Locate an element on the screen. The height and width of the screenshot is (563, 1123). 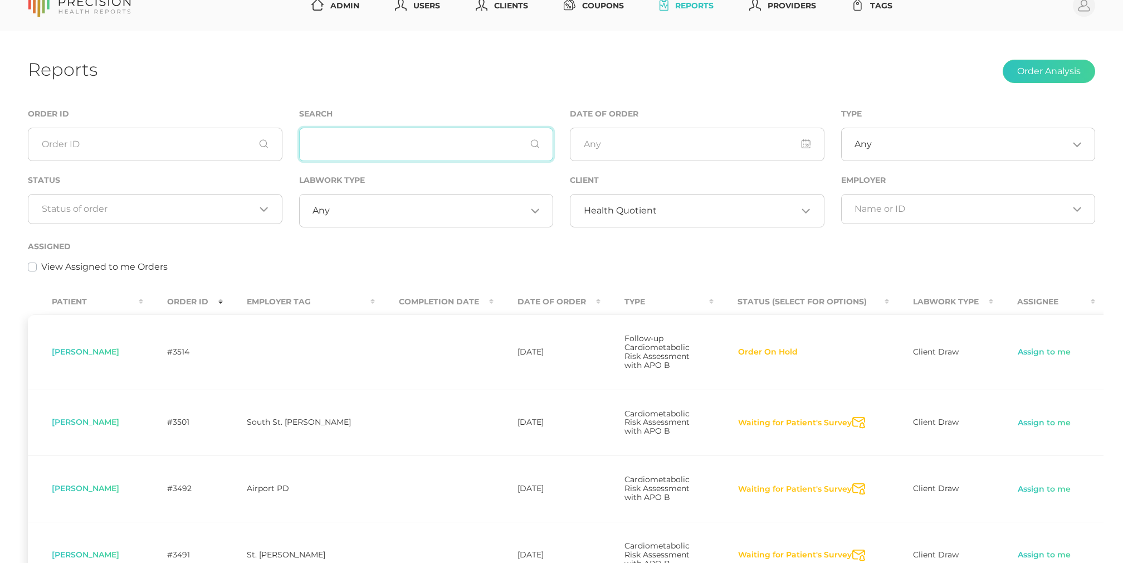
label: Date of Order is located at coordinates (604, 114).